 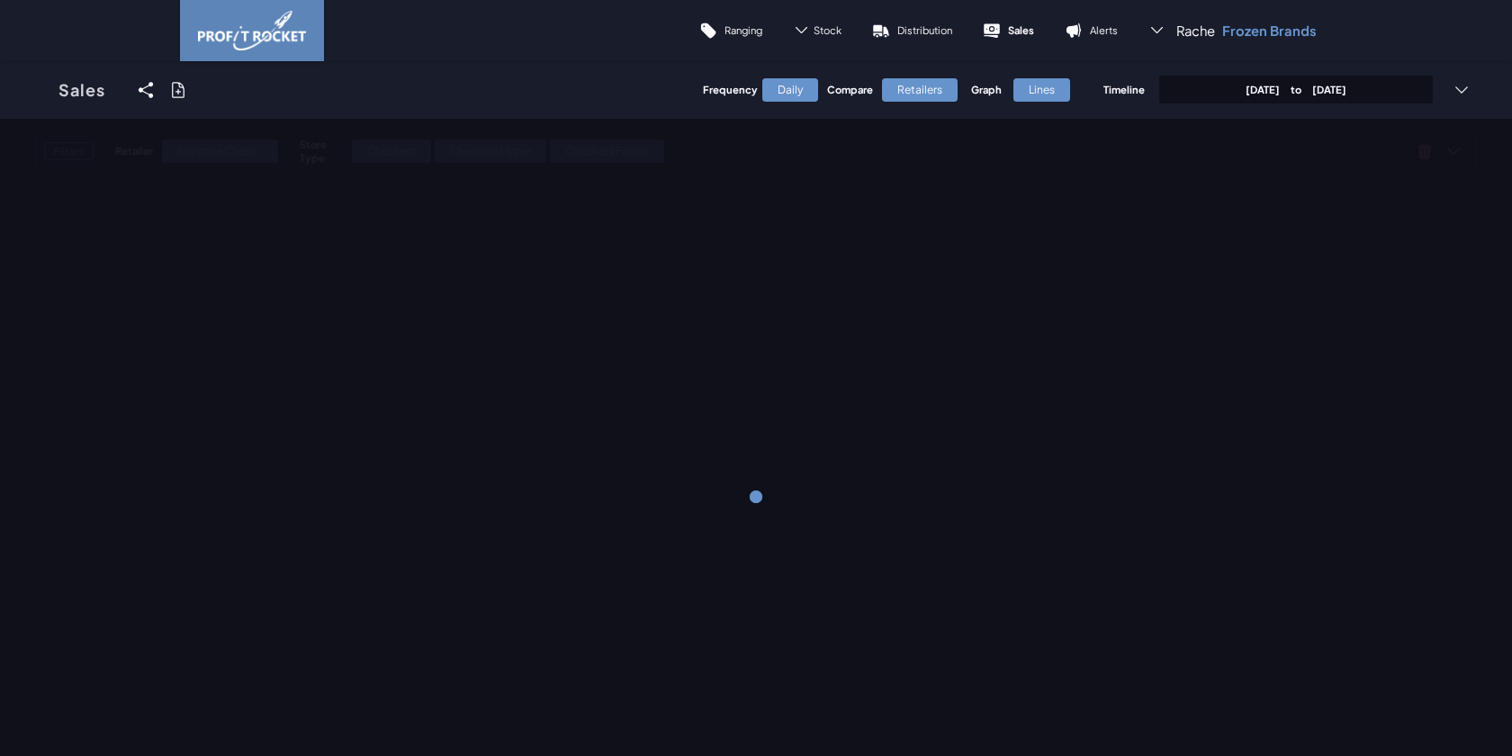 I want to click on h4: Graph, so click(x=987, y=89).